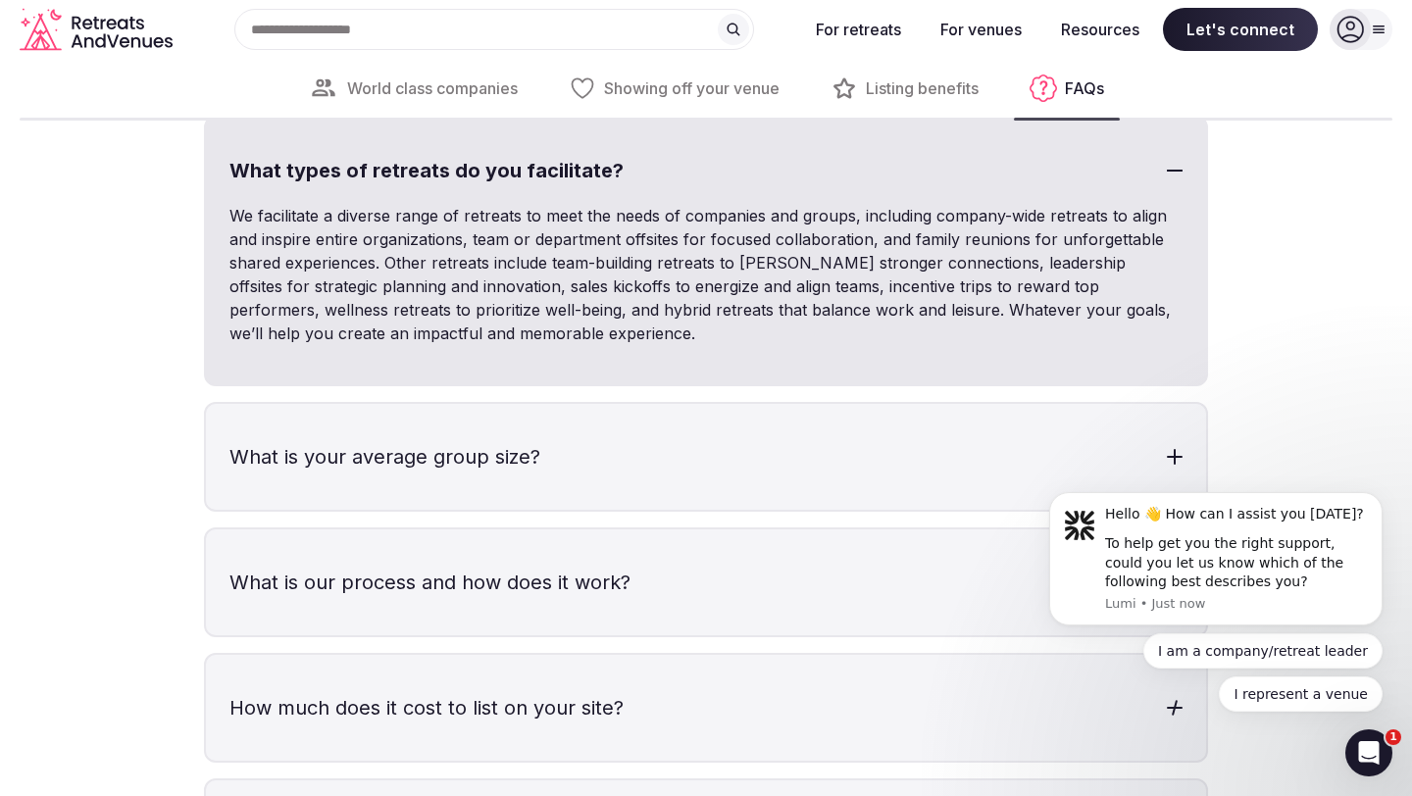  What do you see at coordinates (196, 175) in the screenshot?
I see `div: message notification from Lumi, Just now. Hello 👋 How can I assist you today? To help get you the...` at bounding box center [196, 175].